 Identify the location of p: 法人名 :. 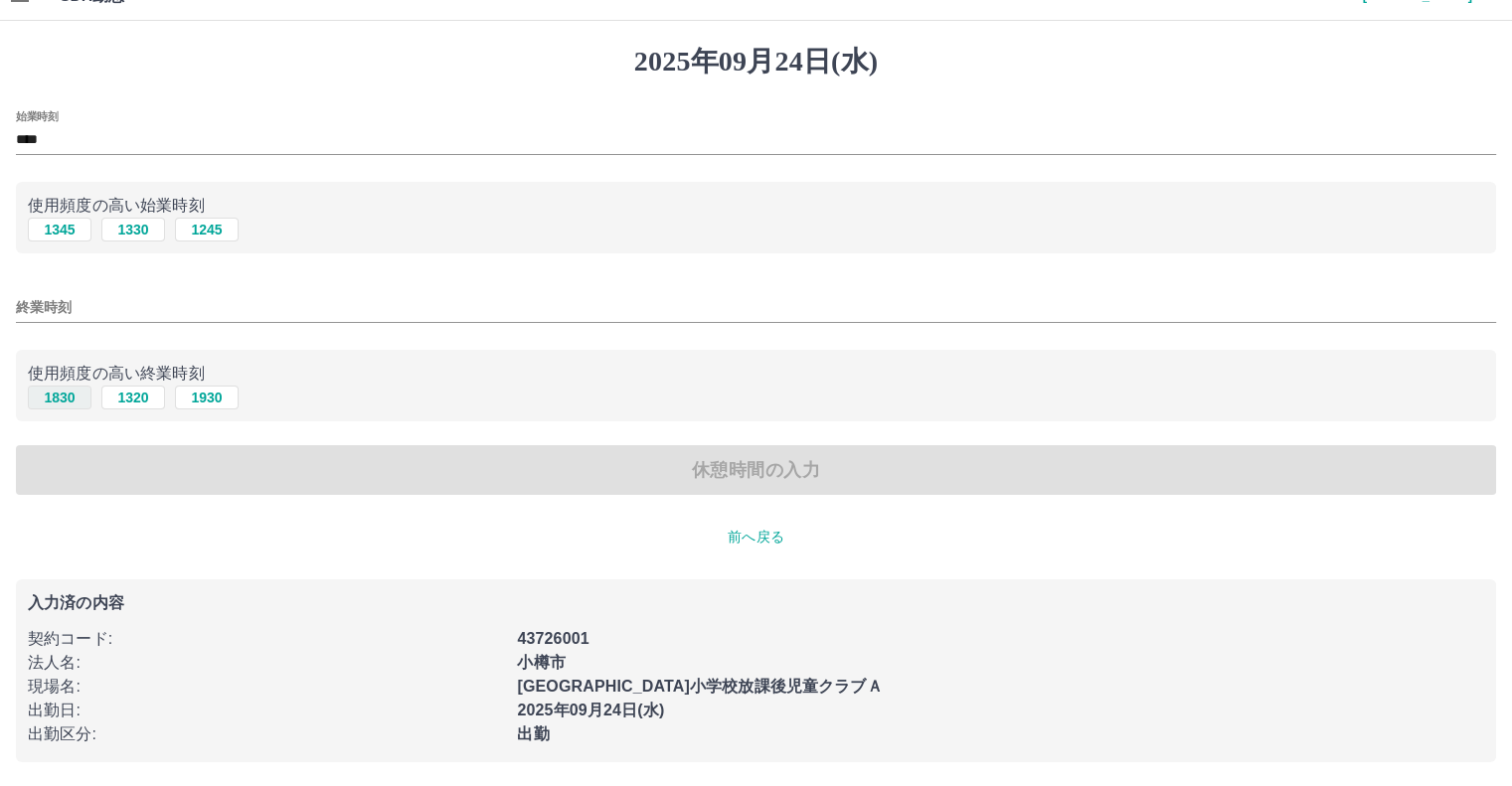
(267, 662).